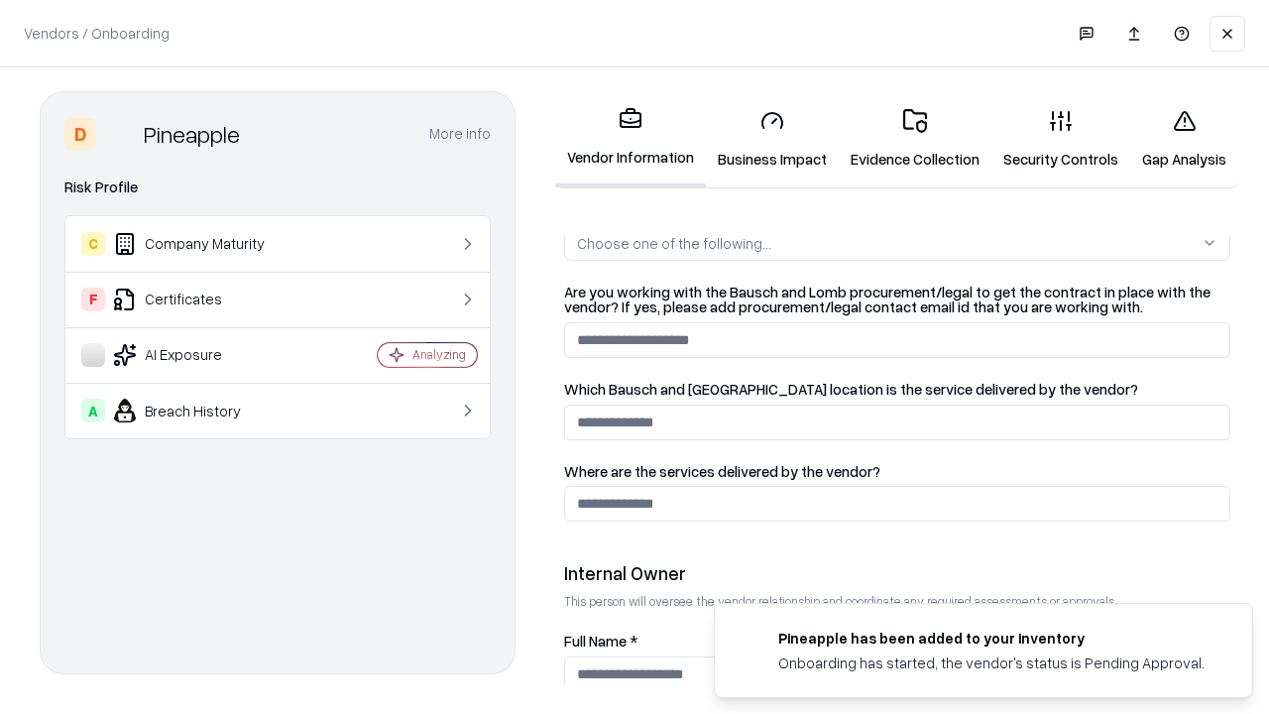  Describe the element at coordinates (897, 573) in the screenshot. I see `div: Internal Owner` at that location.